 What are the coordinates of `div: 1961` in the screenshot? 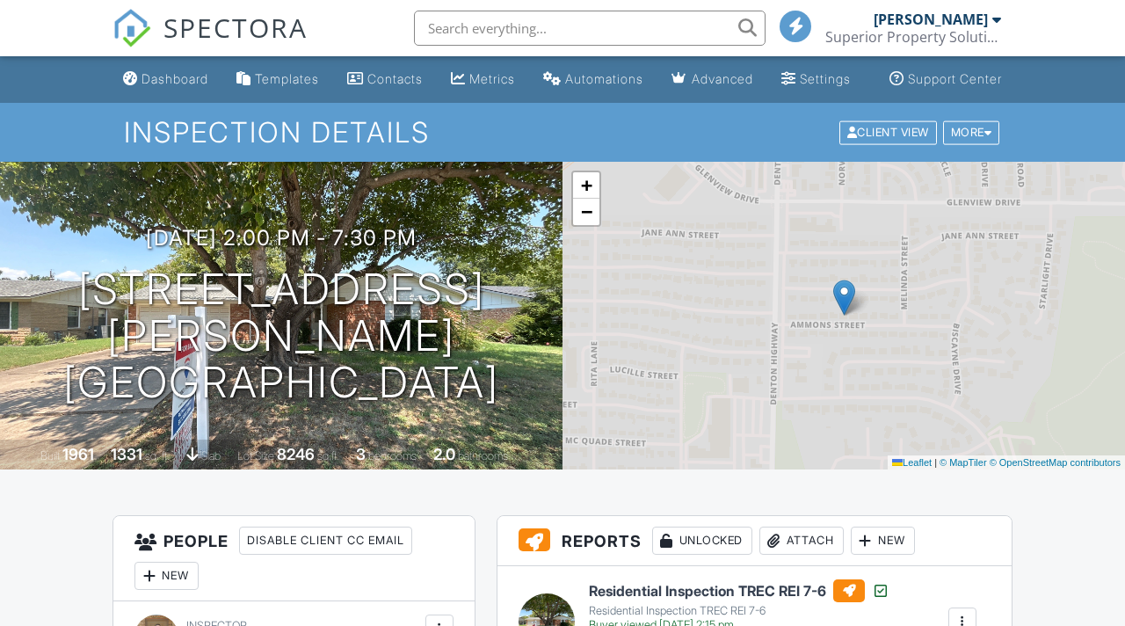 It's located at (78, 453).